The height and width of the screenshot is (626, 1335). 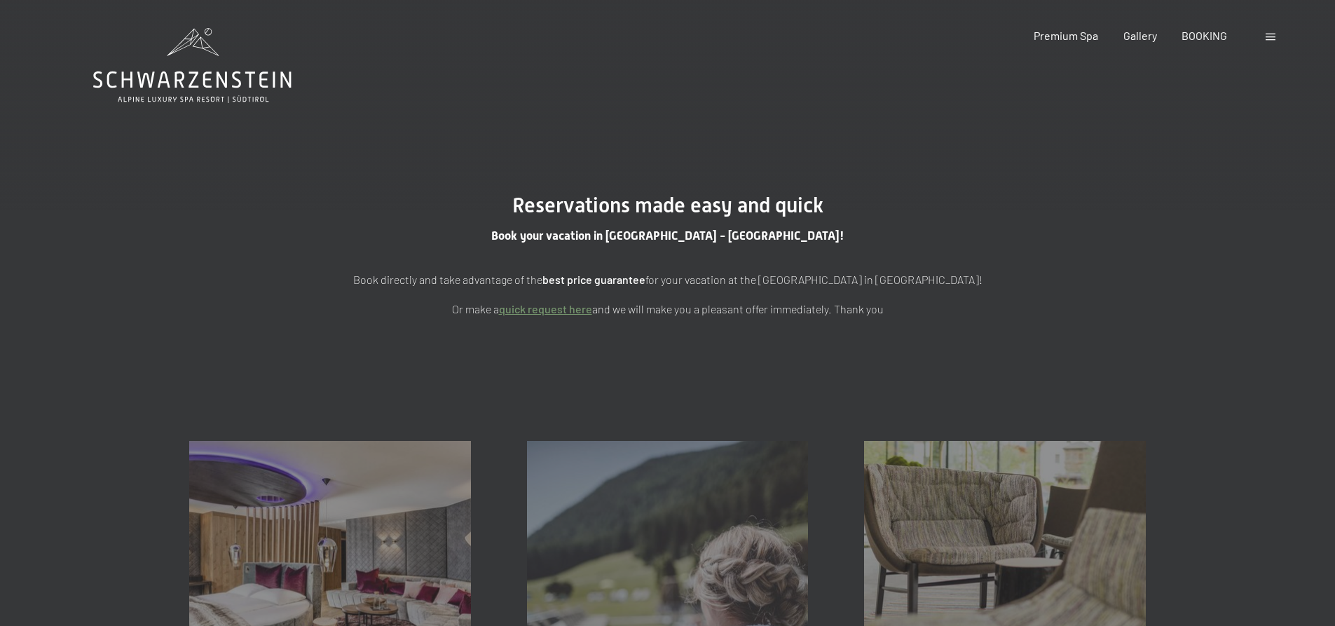 I want to click on span: Gallery, so click(x=1141, y=35).